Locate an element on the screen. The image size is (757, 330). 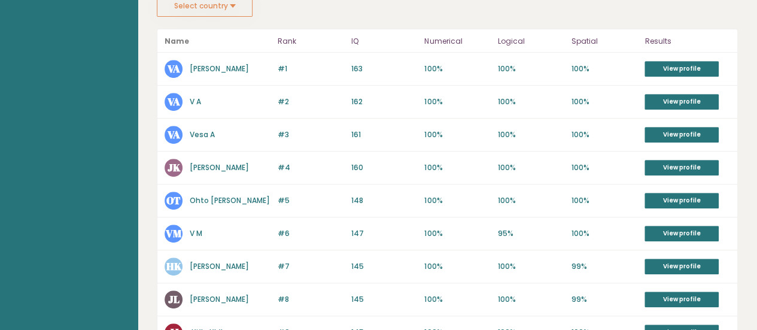
p: #8 is located at coordinates (311, 299).